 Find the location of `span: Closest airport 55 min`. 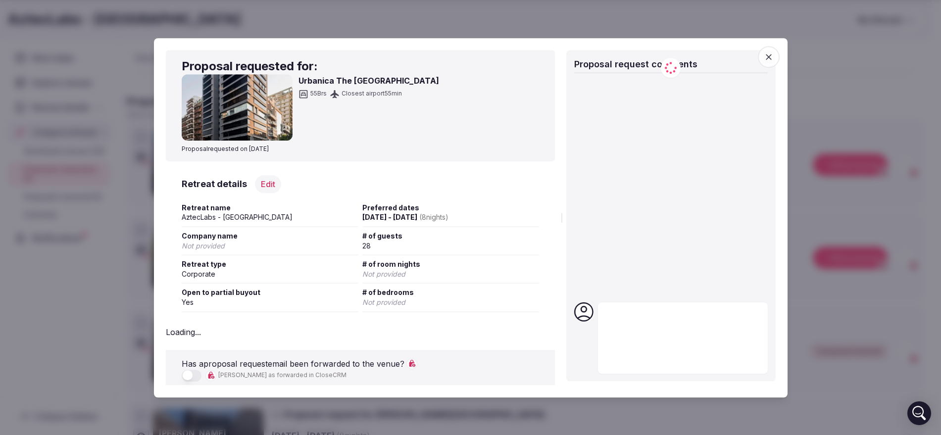

span: Closest airport 55 min is located at coordinates (372, 94).